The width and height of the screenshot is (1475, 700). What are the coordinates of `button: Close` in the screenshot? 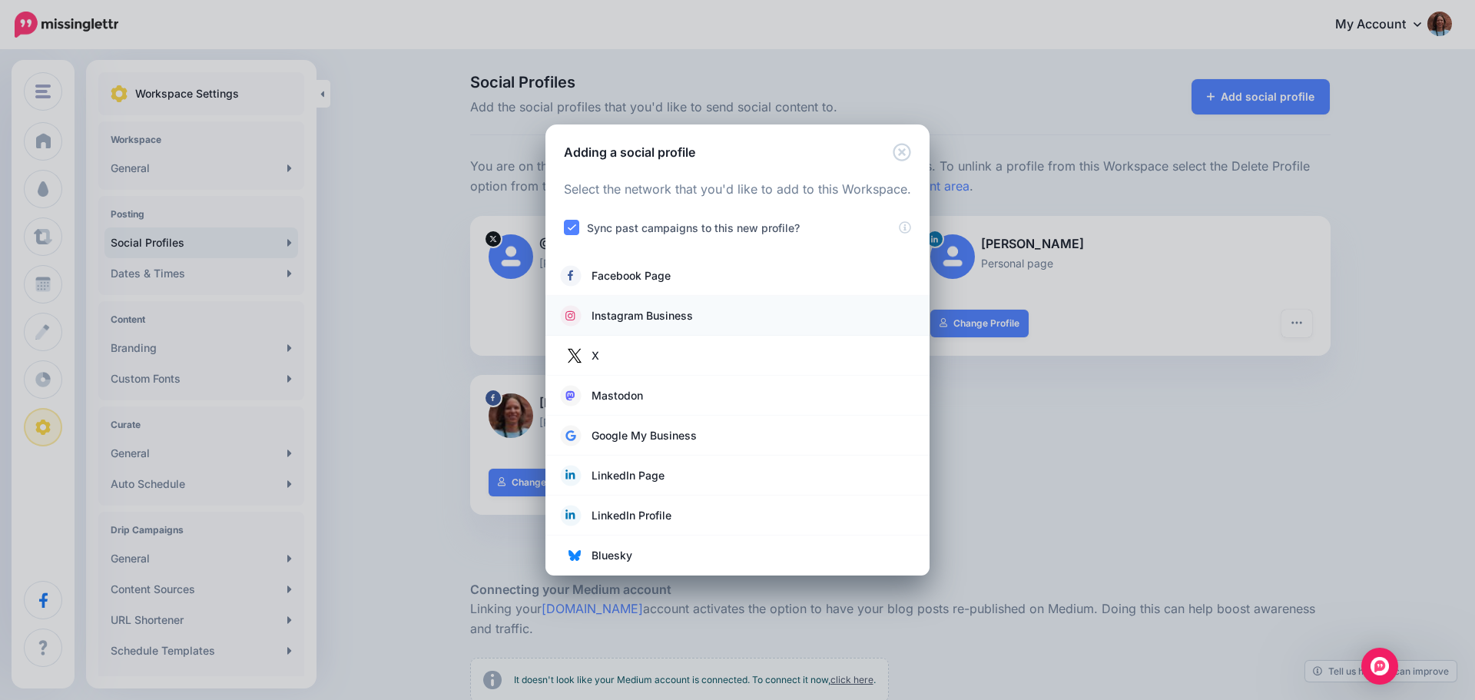 It's located at (902, 152).